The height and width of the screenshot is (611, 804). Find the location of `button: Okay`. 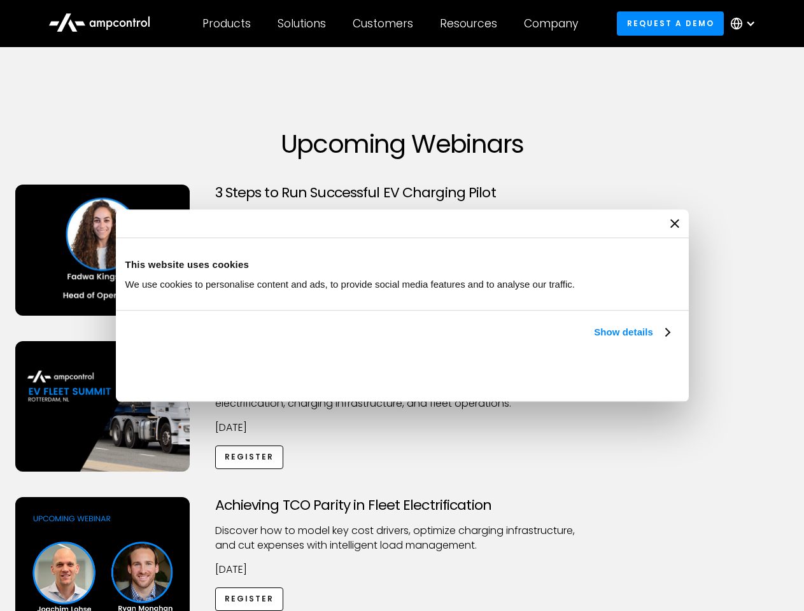

button: Okay is located at coordinates (582, 373).